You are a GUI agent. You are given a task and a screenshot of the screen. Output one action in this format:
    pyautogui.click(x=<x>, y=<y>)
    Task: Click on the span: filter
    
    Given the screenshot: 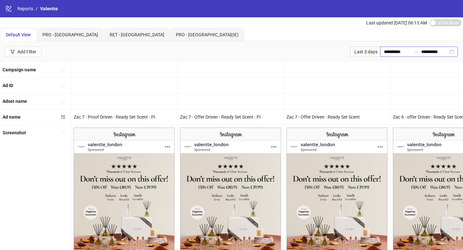 What is the action you would take?
    pyautogui.click(x=13, y=52)
    